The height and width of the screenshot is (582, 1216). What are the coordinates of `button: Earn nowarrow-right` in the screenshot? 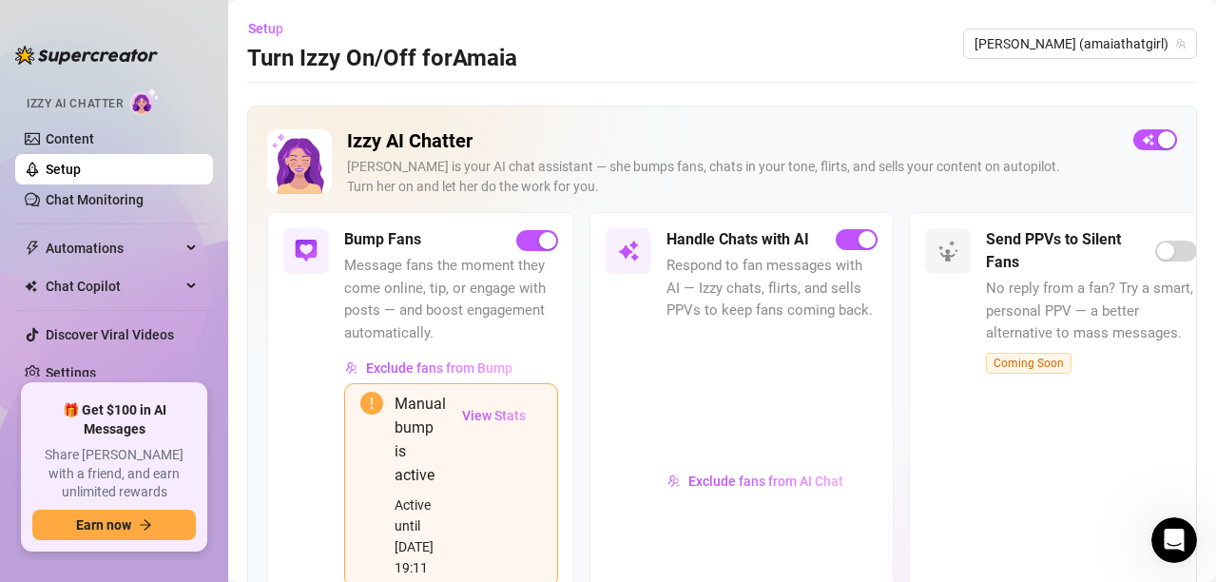 It's located at (114, 525).